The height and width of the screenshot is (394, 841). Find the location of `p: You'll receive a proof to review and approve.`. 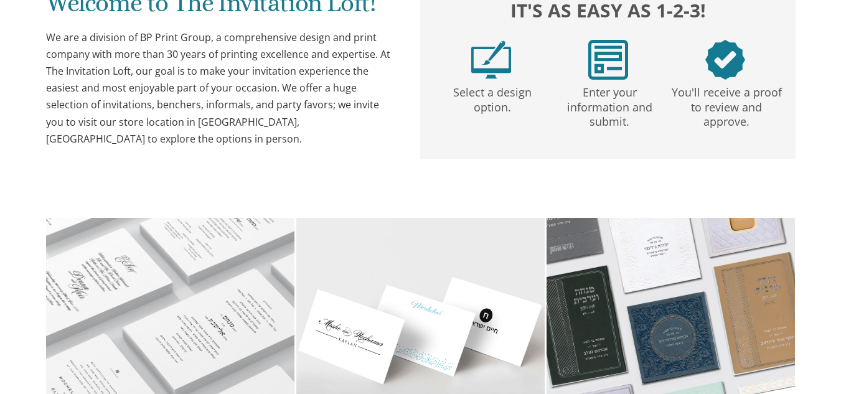

p: You'll receive a proof to review and approve. is located at coordinates (727, 104).